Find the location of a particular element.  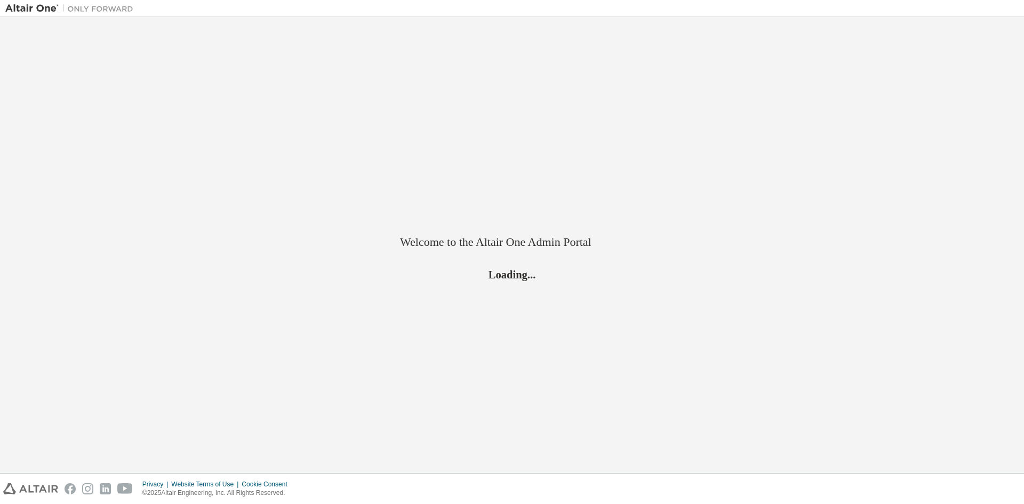

p: © 2025 Altair Engineering, Inc. All Rights Reserved. is located at coordinates (218, 493).